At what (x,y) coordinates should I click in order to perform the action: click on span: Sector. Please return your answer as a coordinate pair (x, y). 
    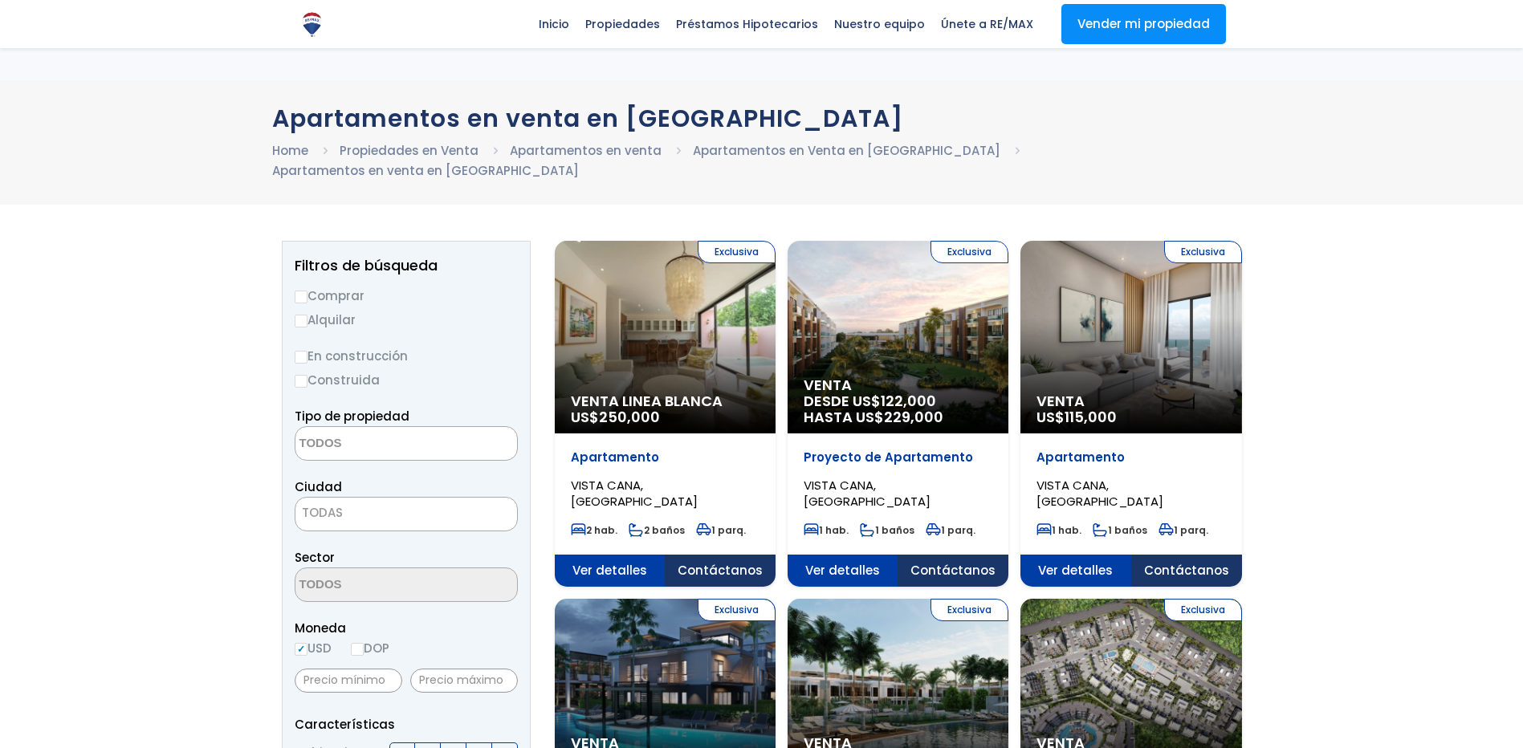
    Looking at the image, I should click on (315, 557).